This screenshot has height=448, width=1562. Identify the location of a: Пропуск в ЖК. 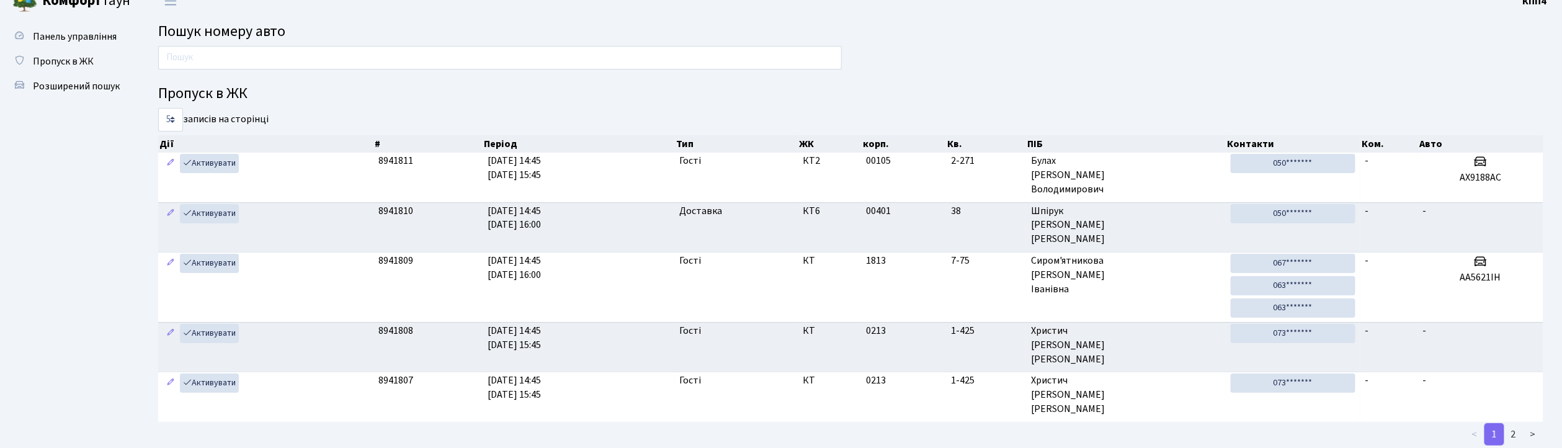
(68, 61).